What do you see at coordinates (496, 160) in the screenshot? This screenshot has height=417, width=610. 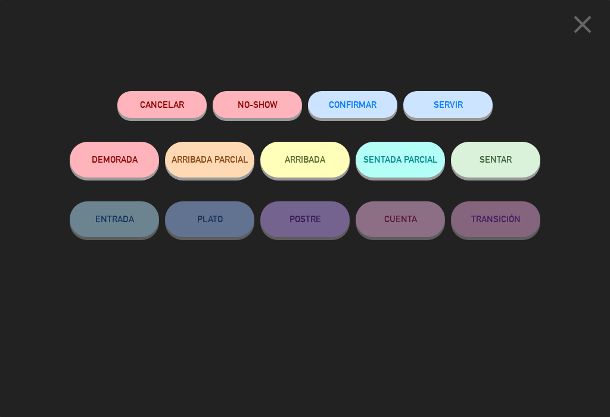 I see `button: SENTAR` at bounding box center [496, 160].